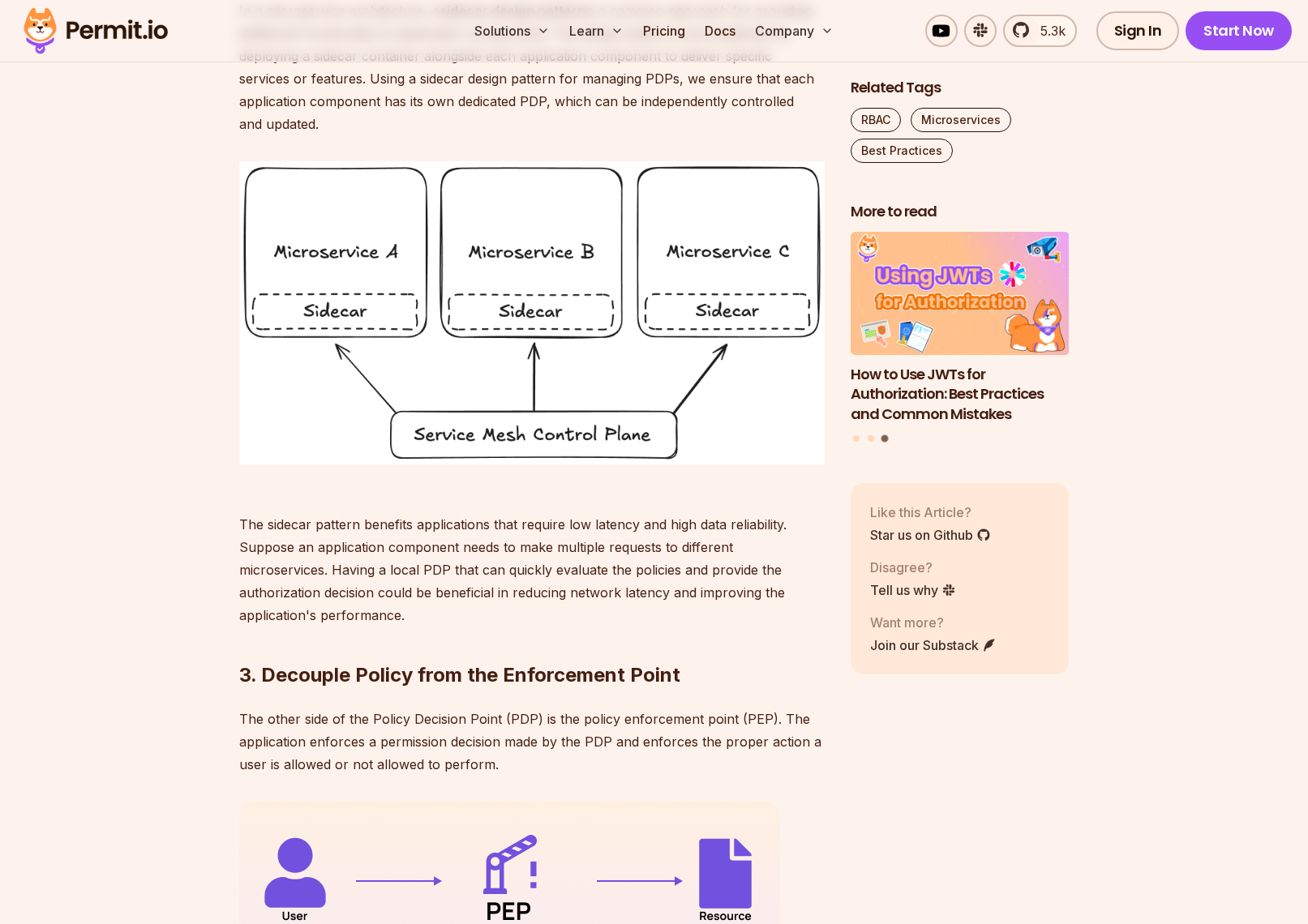 The image size is (1308, 924). Describe the element at coordinates (933, 645) in the screenshot. I see `a: Join our Substack` at that location.